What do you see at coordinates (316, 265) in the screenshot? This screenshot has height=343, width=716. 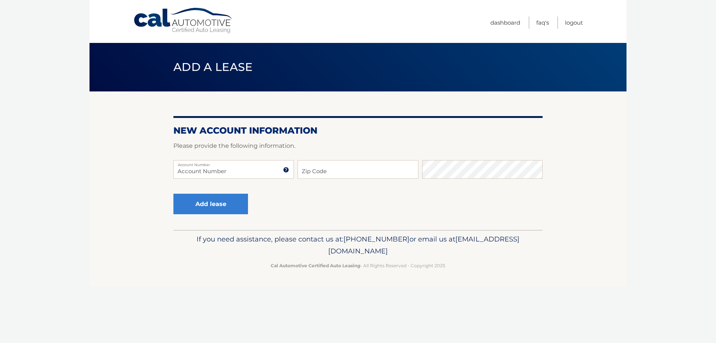 I see `strong: Cal Automotive Certified Auto Leasing` at bounding box center [316, 265].